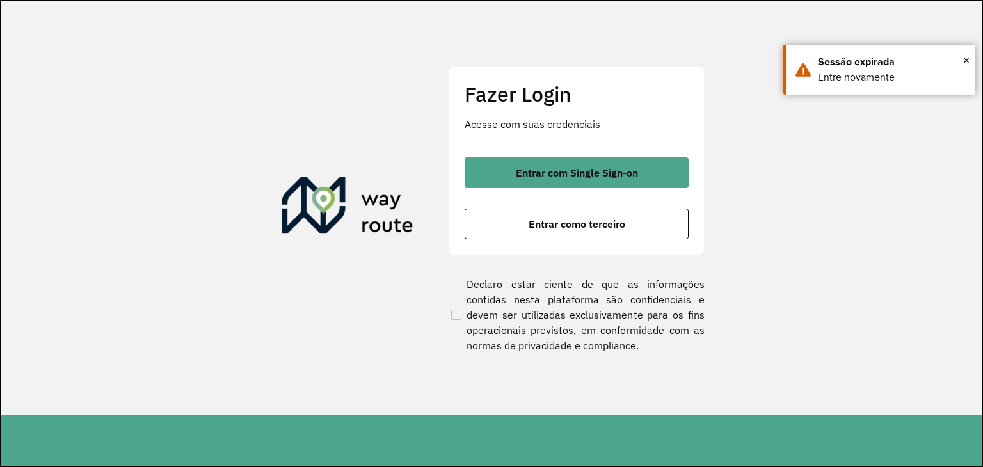  I want to click on span: Entrar como terceiro, so click(577, 224).